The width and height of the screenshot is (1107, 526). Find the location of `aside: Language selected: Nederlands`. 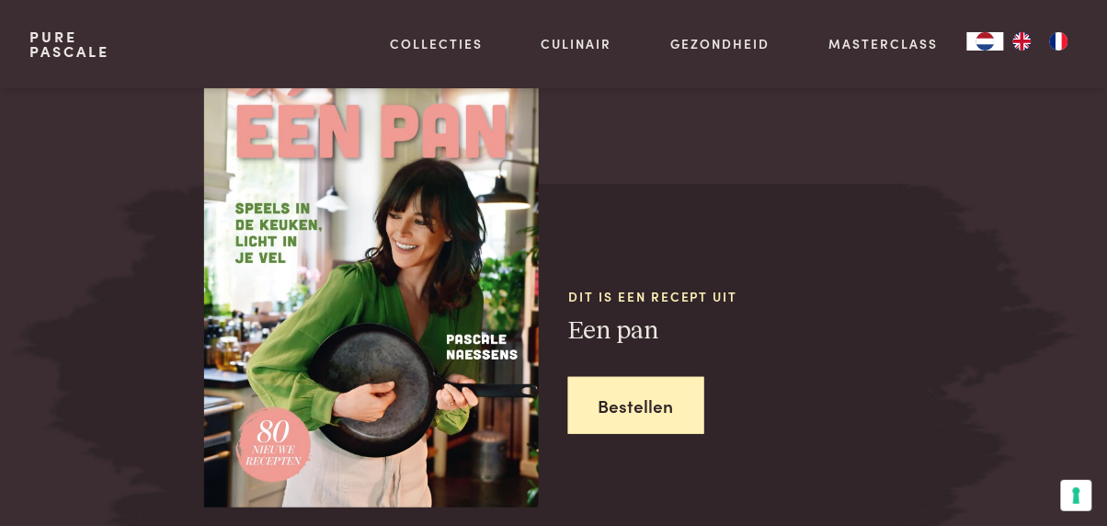

aside: Language selected: Nederlands is located at coordinates (1022, 41).